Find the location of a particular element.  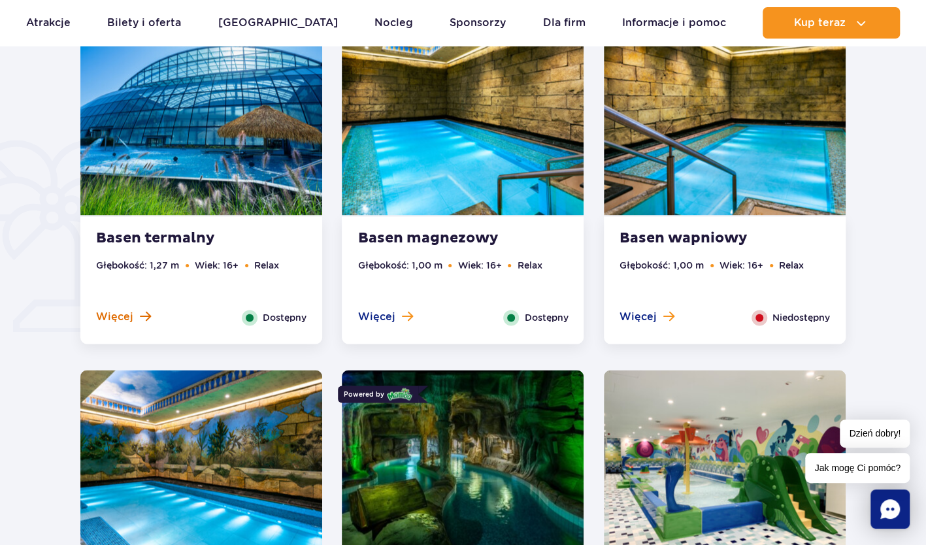

button: Kup teraz is located at coordinates (831, 23).